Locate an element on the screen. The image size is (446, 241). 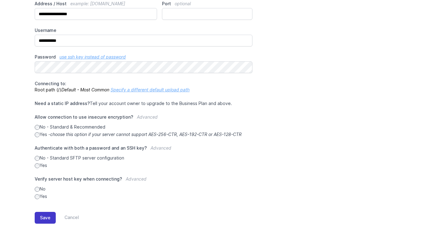
label: Username is located at coordinates (143, 30).